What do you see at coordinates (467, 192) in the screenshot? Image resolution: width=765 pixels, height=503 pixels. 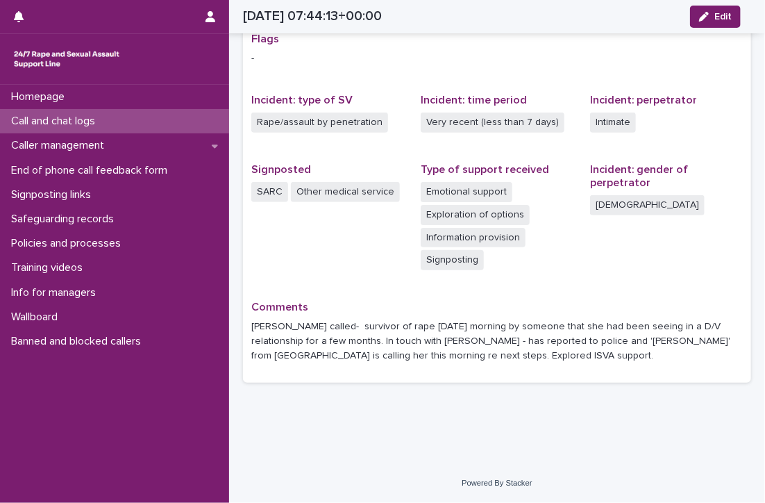 I see `span: Emotional support` at bounding box center [467, 192].